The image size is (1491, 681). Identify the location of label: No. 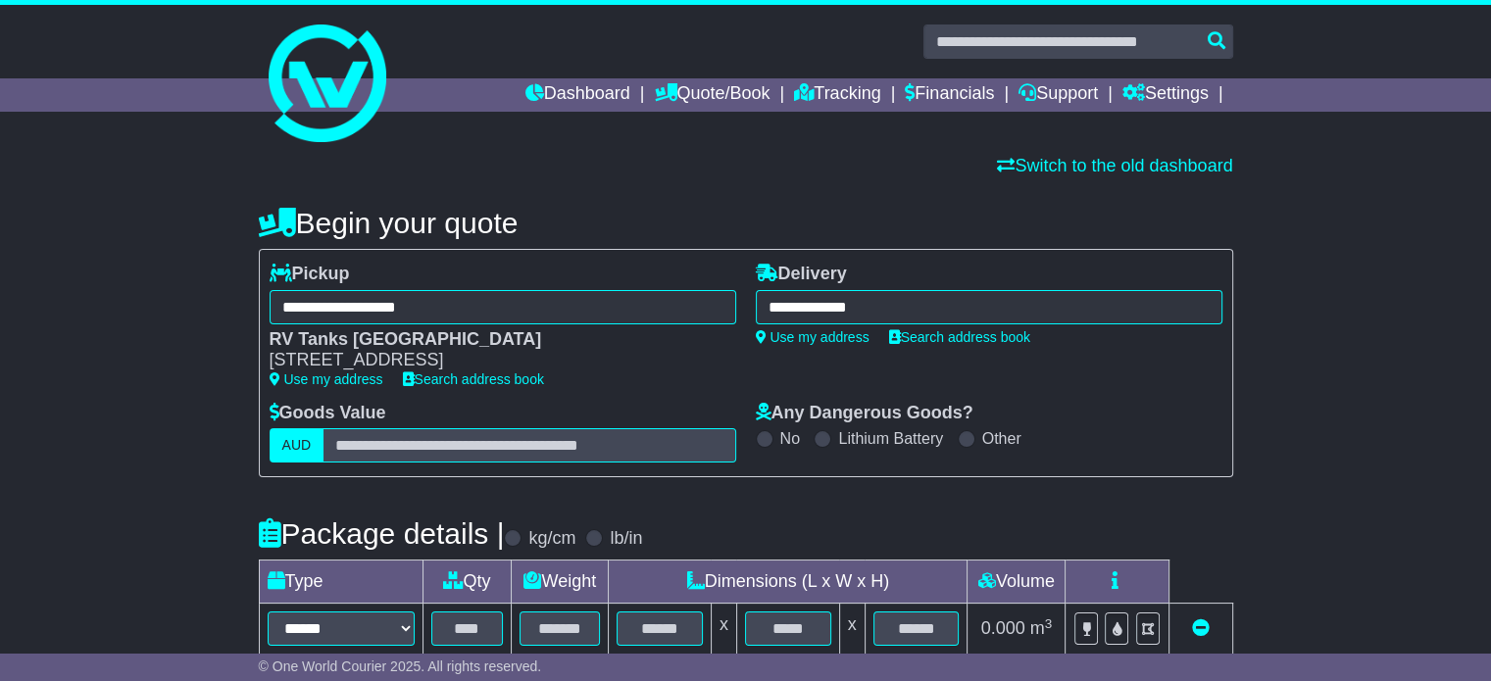
(790, 438).